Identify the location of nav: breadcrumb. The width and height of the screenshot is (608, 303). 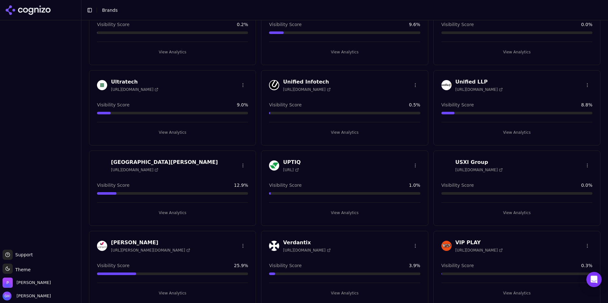
(346, 10).